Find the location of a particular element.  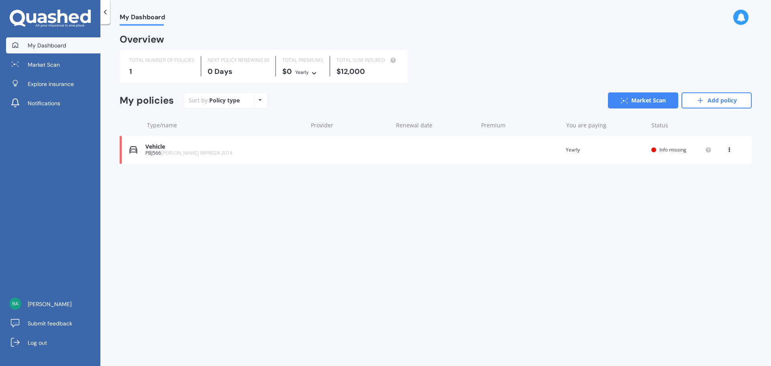

span: Submit feedback is located at coordinates (50, 323).